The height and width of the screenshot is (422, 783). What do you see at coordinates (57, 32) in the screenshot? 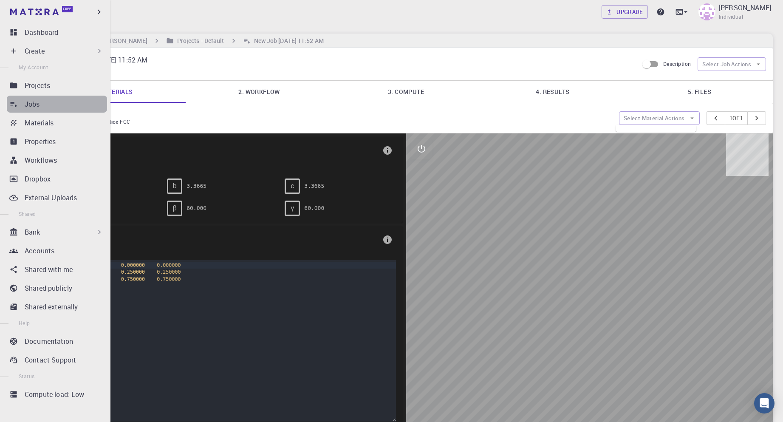
I see `a: Dashboard` at bounding box center [57, 32].